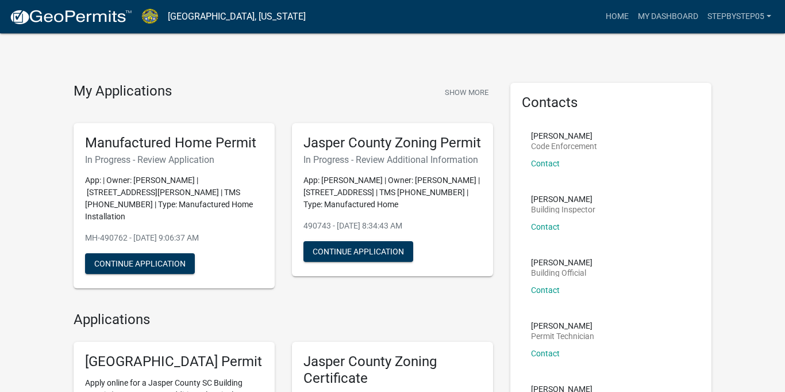 Image resolution: width=785 pixels, height=392 pixels. Describe the element at coordinates (174, 143) in the screenshot. I see `h5: Manufactured Home Permit` at that location.